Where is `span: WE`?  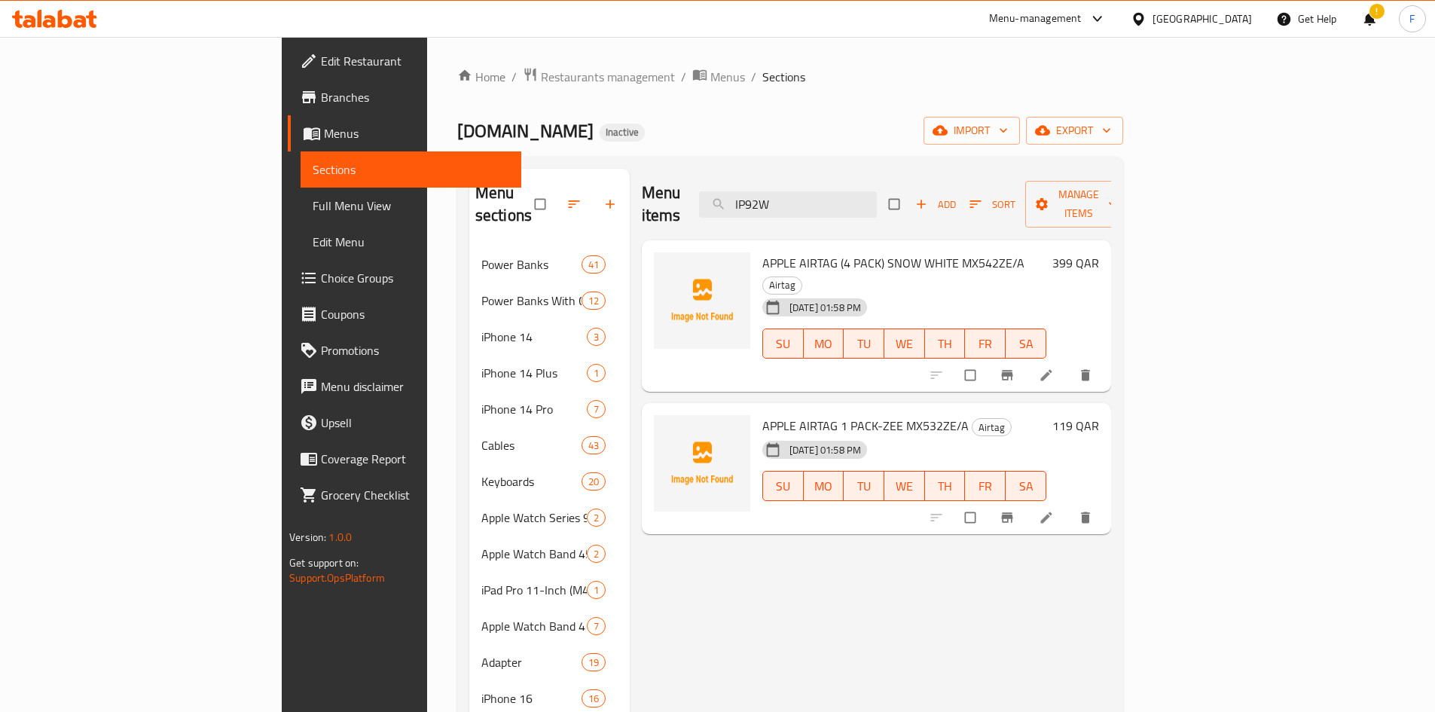
span: WE is located at coordinates (905, 486).